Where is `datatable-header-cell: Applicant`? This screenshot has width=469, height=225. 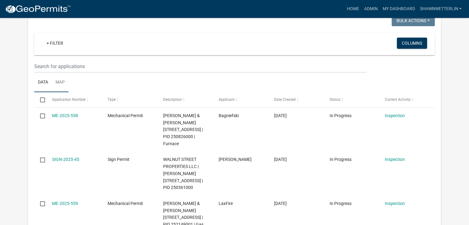 datatable-header-cell: Applicant is located at coordinates (240, 100).